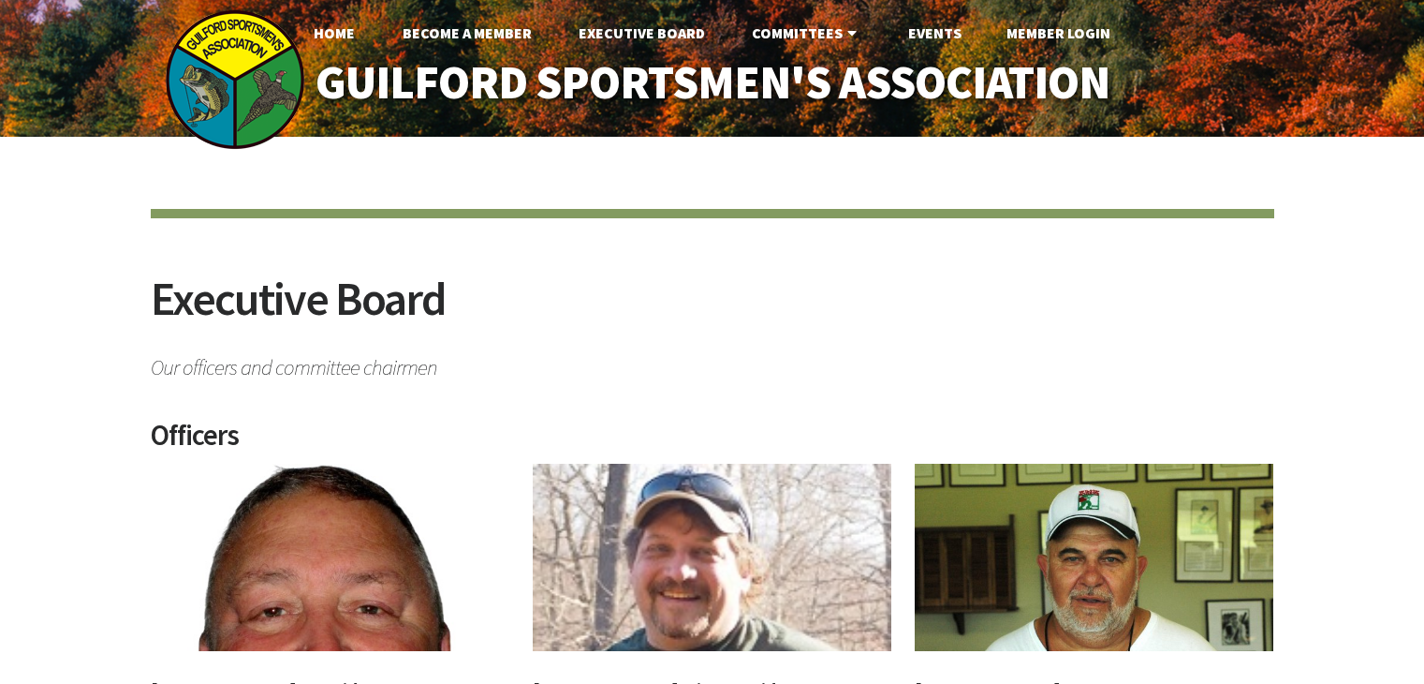  I want to click on a: Home, so click(334, 33).